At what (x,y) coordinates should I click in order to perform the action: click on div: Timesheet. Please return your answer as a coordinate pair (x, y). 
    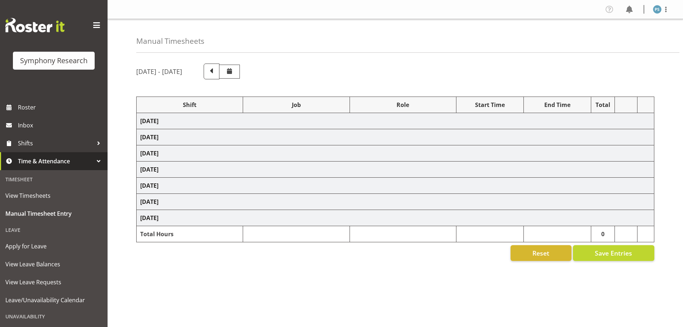
    Looking at the image, I should click on (54, 179).